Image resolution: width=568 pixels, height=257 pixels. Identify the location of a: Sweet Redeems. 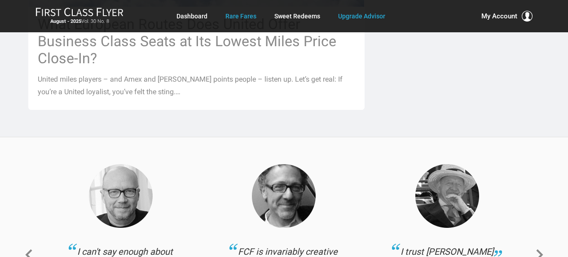
(297, 16).